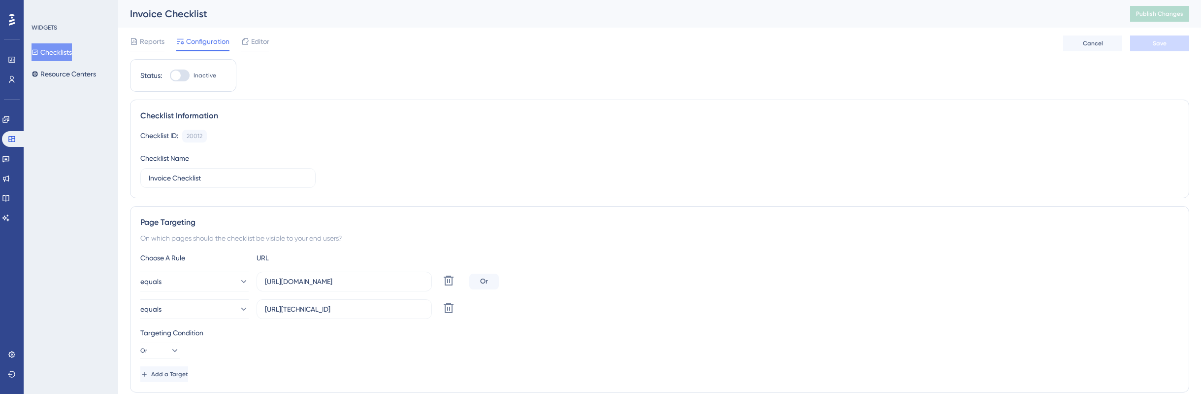 The height and width of the screenshot is (394, 1201). What do you see at coordinates (1160, 43) in the screenshot?
I see `button: Save` at bounding box center [1160, 43].